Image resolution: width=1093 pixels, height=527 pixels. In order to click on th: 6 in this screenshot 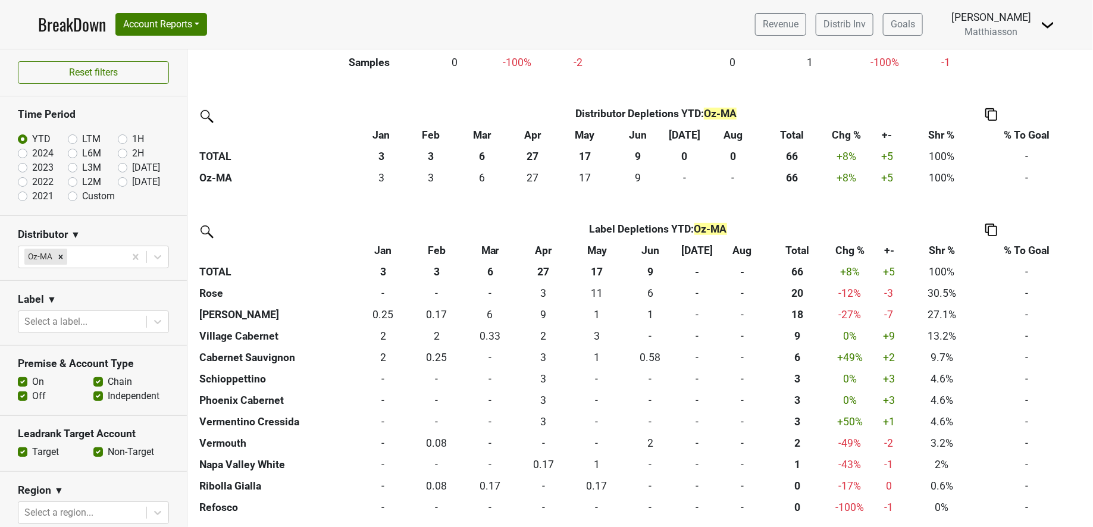, I will do `click(490, 272)`.